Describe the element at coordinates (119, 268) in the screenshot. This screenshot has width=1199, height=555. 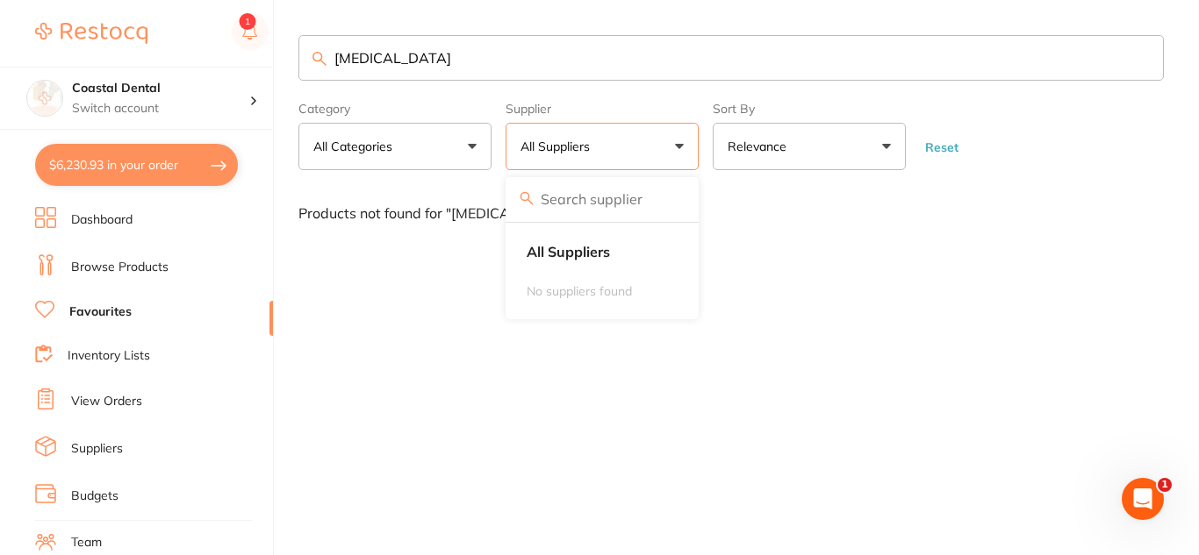
I see `a: Browse Products` at that location.